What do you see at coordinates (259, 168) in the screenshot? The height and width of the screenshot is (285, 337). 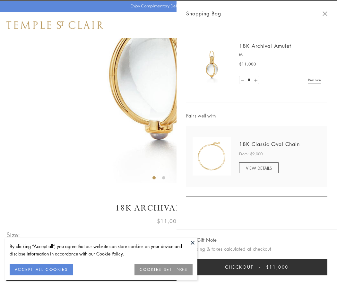 I see `a: VIEW DETAILS` at bounding box center [259, 168].